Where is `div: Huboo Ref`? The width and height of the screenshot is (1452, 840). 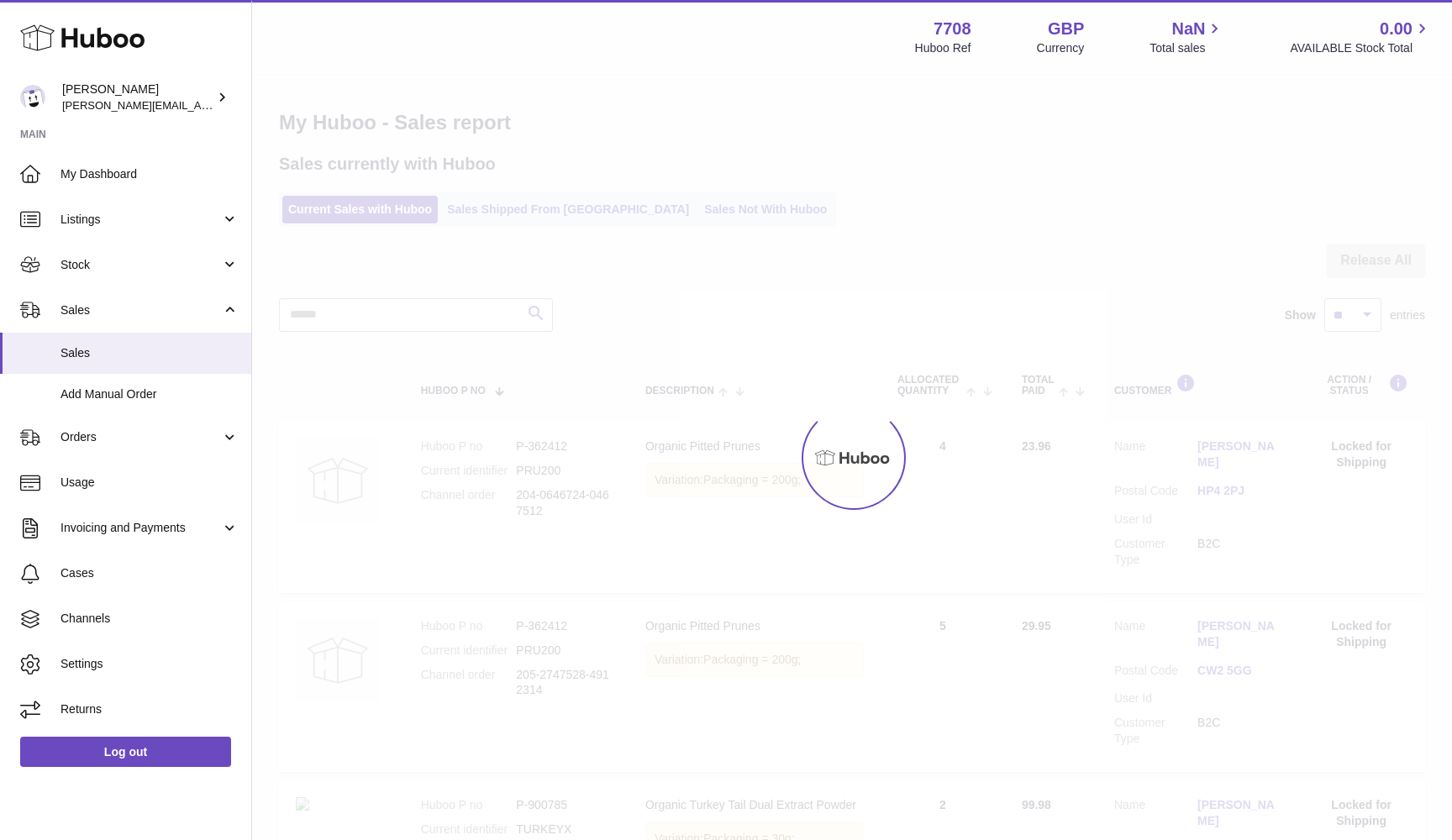 div: Huboo Ref is located at coordinates (943, 48).